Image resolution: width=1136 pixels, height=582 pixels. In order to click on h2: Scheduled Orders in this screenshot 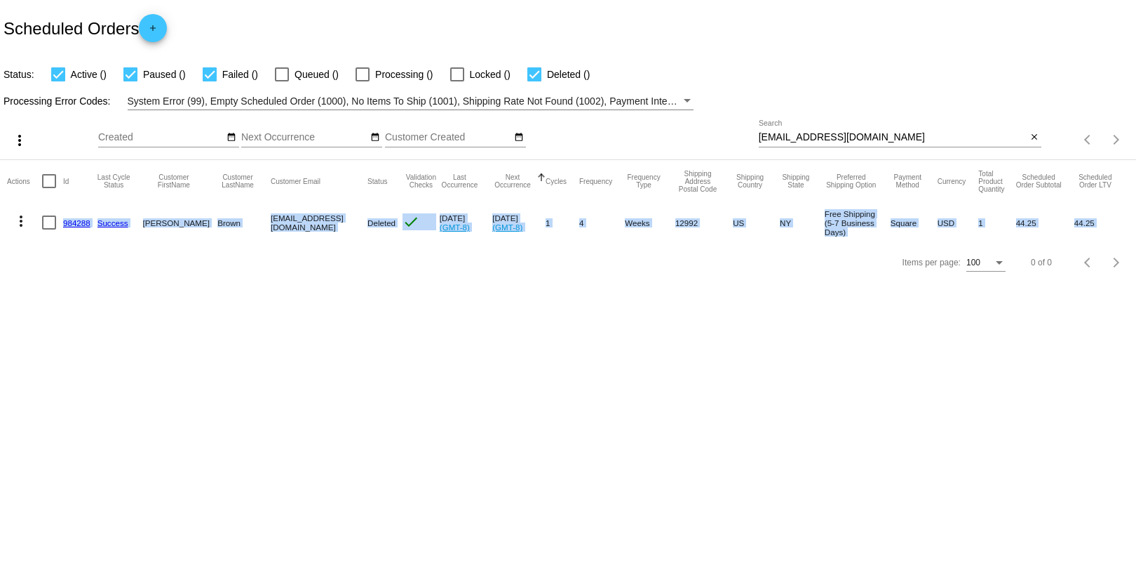, I will do `click(85, 28)`.